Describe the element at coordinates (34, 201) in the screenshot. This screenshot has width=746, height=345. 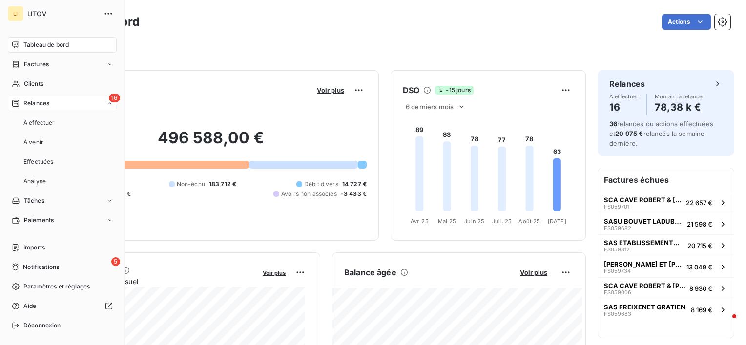
I see `span: Tâches` at that location.